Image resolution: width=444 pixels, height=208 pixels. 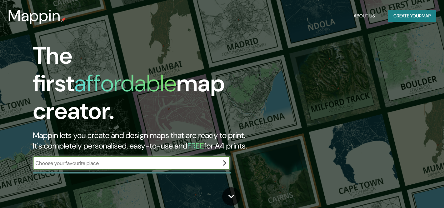 I want to click on button: Create yourmap, so click(x=412, y=16).